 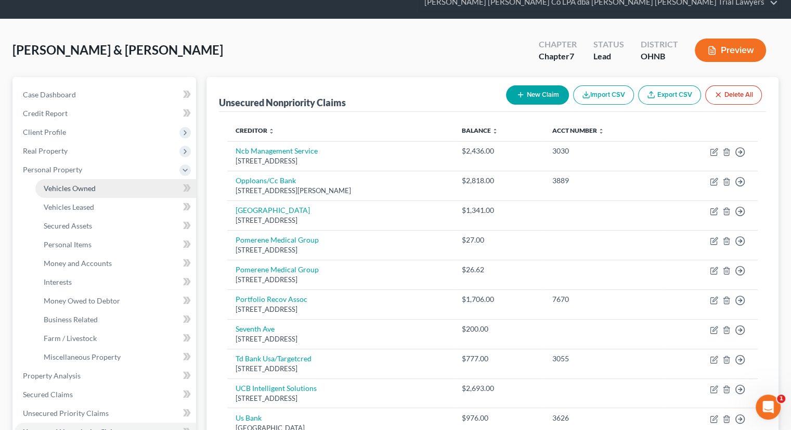 What do you see at coordinates (255, 328) in the screenshot?
I see `a: Seventh Ave` at bounding box center [255, 328].